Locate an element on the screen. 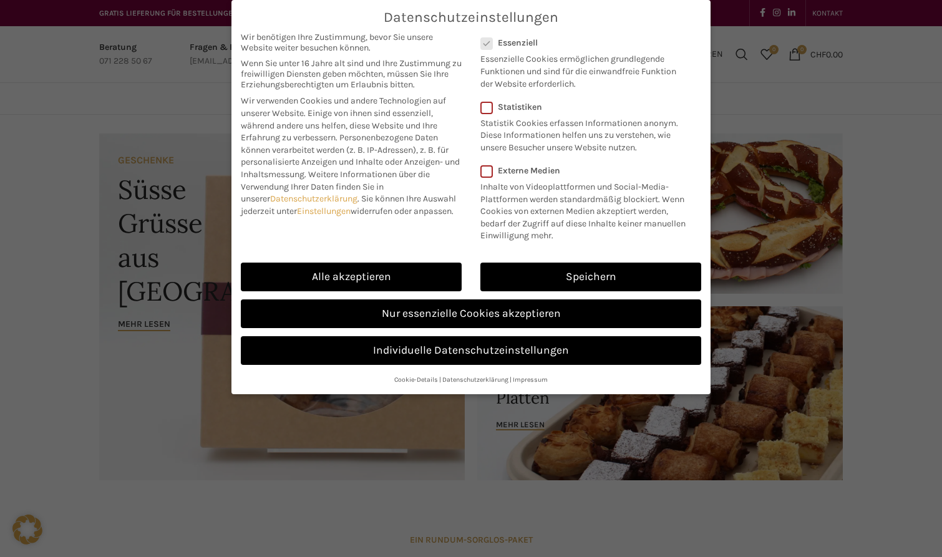  p: Essenzielle Cookies ermöglichen grundlegende Funktionen und sind für die einwandfreie Funktion de... is located at coordinates (583, 69).